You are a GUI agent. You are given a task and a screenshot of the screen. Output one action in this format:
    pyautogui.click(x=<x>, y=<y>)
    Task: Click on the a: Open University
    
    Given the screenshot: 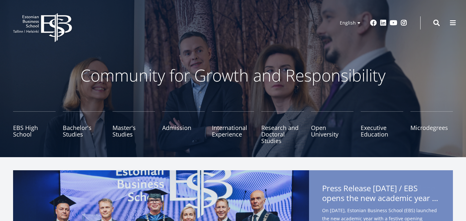 What is the action you would take?
    pyautogui.click(x=333, y=128)
    